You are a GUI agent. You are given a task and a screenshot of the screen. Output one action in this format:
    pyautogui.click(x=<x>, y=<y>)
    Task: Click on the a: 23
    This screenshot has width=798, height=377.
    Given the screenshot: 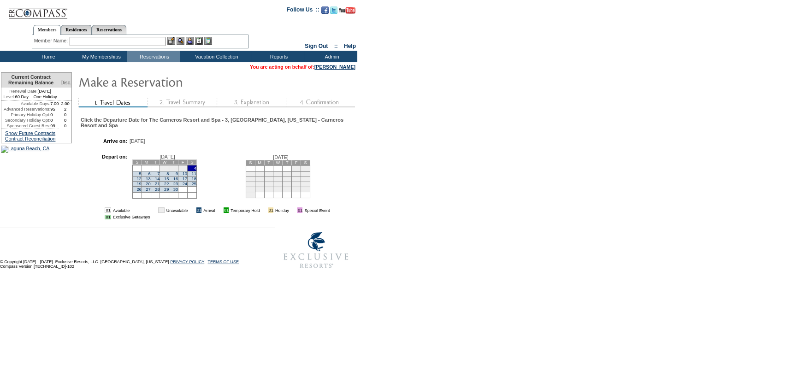 What is the action you would take?
    pyautogui.click(x=176, y=184)
    